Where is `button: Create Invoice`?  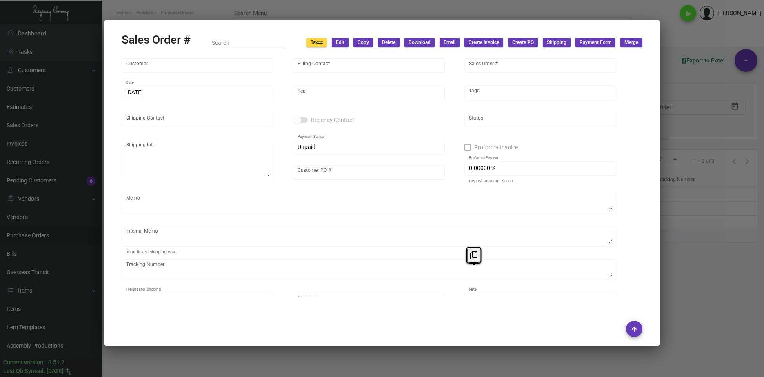 button: Create Invoice is located at coordinates (484, 42).